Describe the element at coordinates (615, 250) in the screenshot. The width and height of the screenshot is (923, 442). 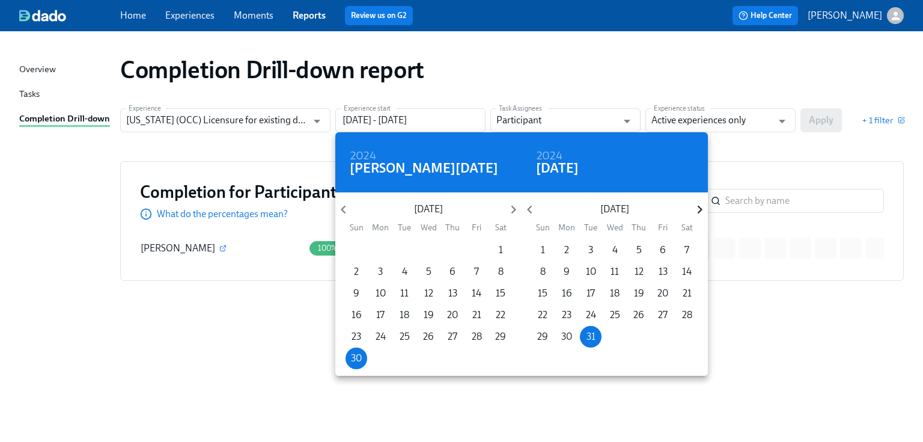
I see `p: 4` at that location.